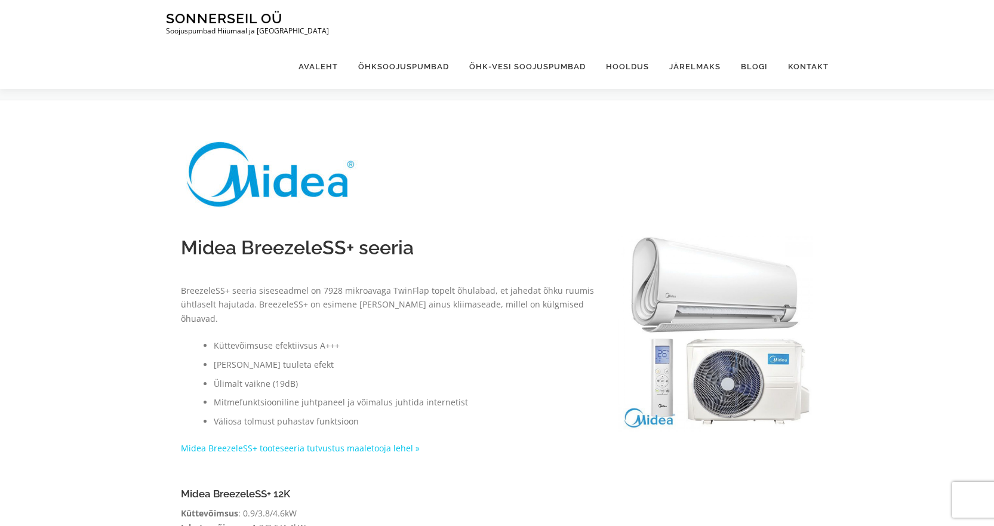  Describe the element at coordinates (318, 66) in the screenshot. I see `a: Avaleht` at that location.